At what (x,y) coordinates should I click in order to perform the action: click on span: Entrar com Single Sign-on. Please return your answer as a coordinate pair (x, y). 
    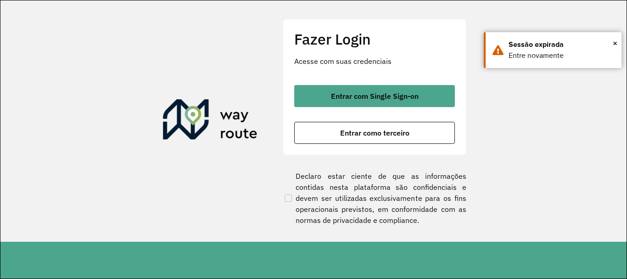
    Looking at the image, I should click on (375, 96).